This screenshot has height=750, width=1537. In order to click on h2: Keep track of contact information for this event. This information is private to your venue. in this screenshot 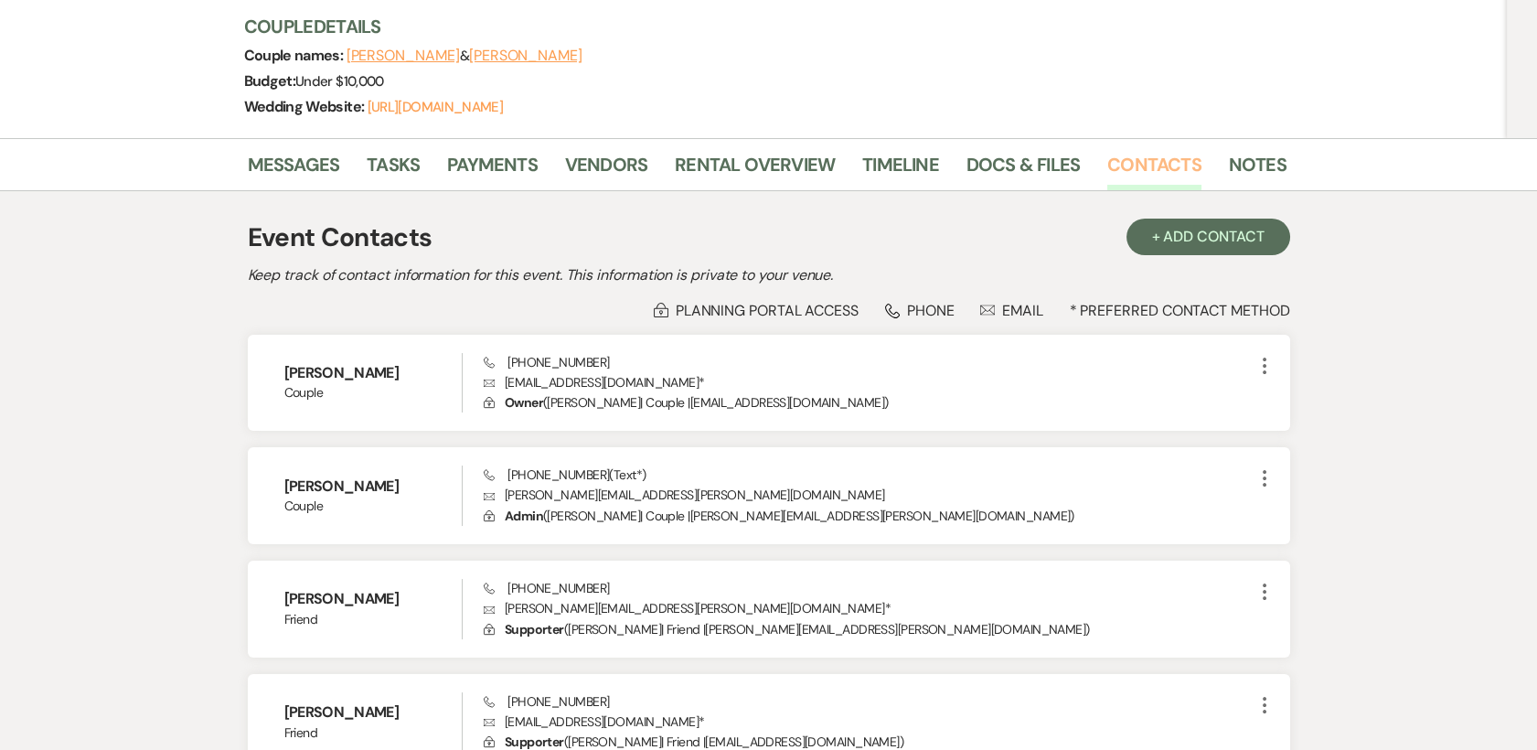, I will do `click(769, 275)`.